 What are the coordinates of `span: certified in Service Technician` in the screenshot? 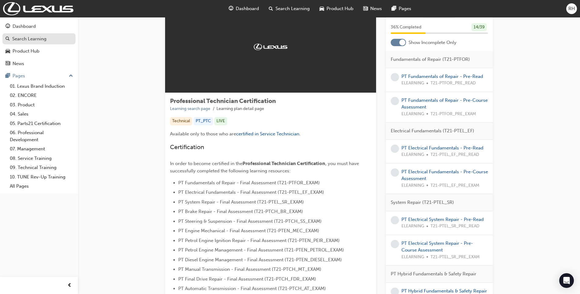 It's located at (268, 134).